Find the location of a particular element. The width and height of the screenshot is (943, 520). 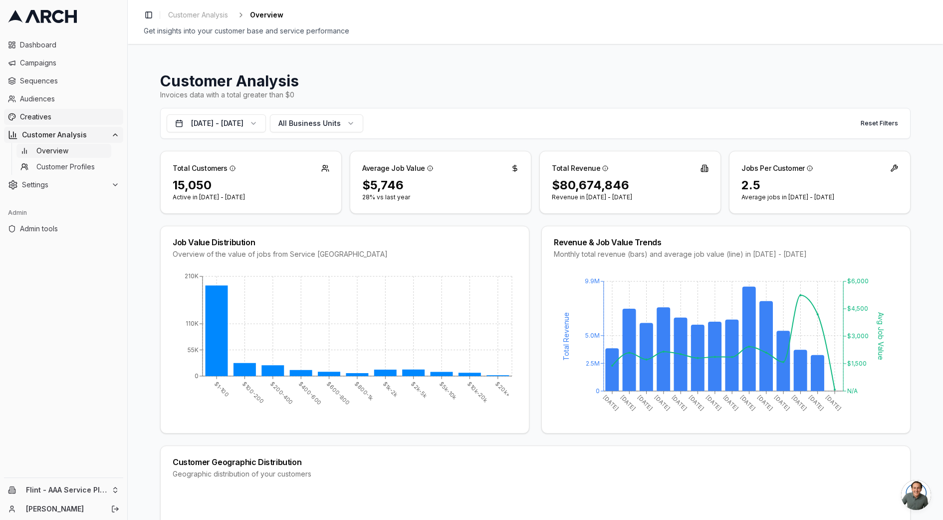

span: Flint - AAA Service Plumbing is located at coordinates (66, 490).